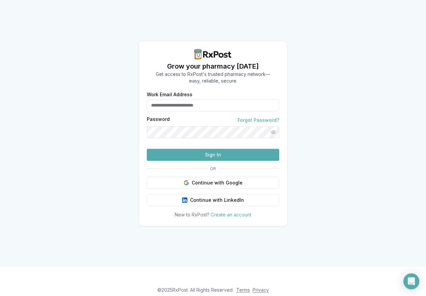 The image size is (426, 296). I want to click on a: Terms, so click(243, 289).